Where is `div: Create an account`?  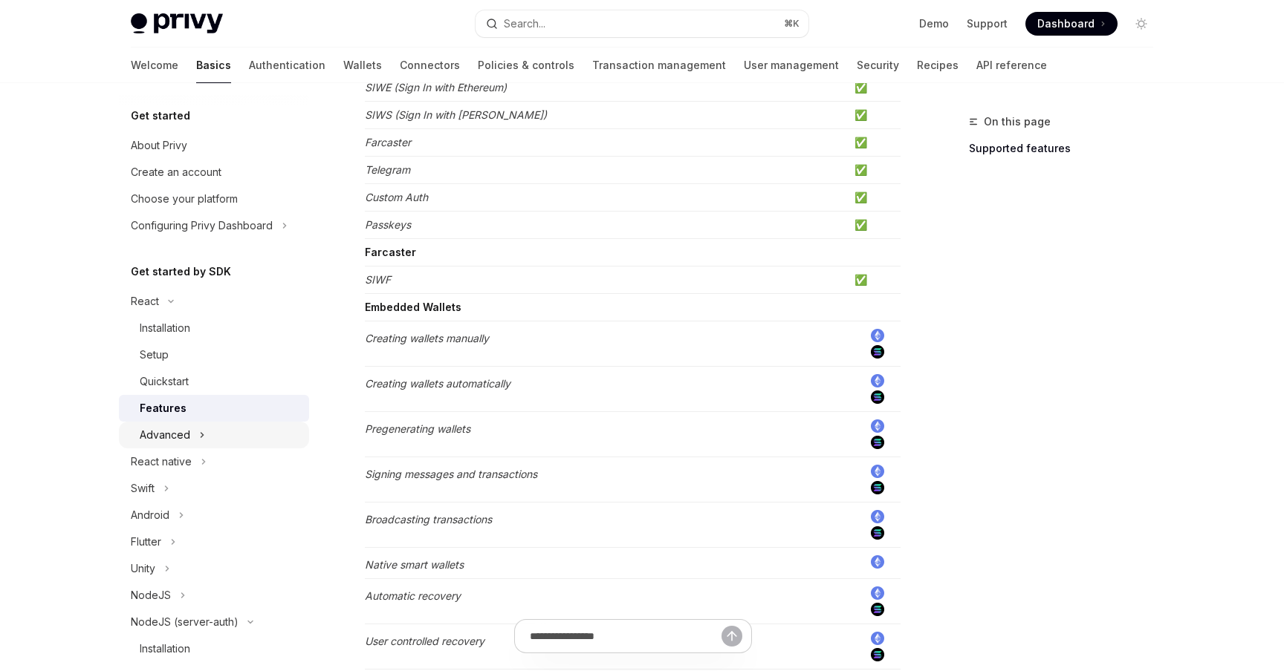 div: Create an account is located at coordinates (176, 172).